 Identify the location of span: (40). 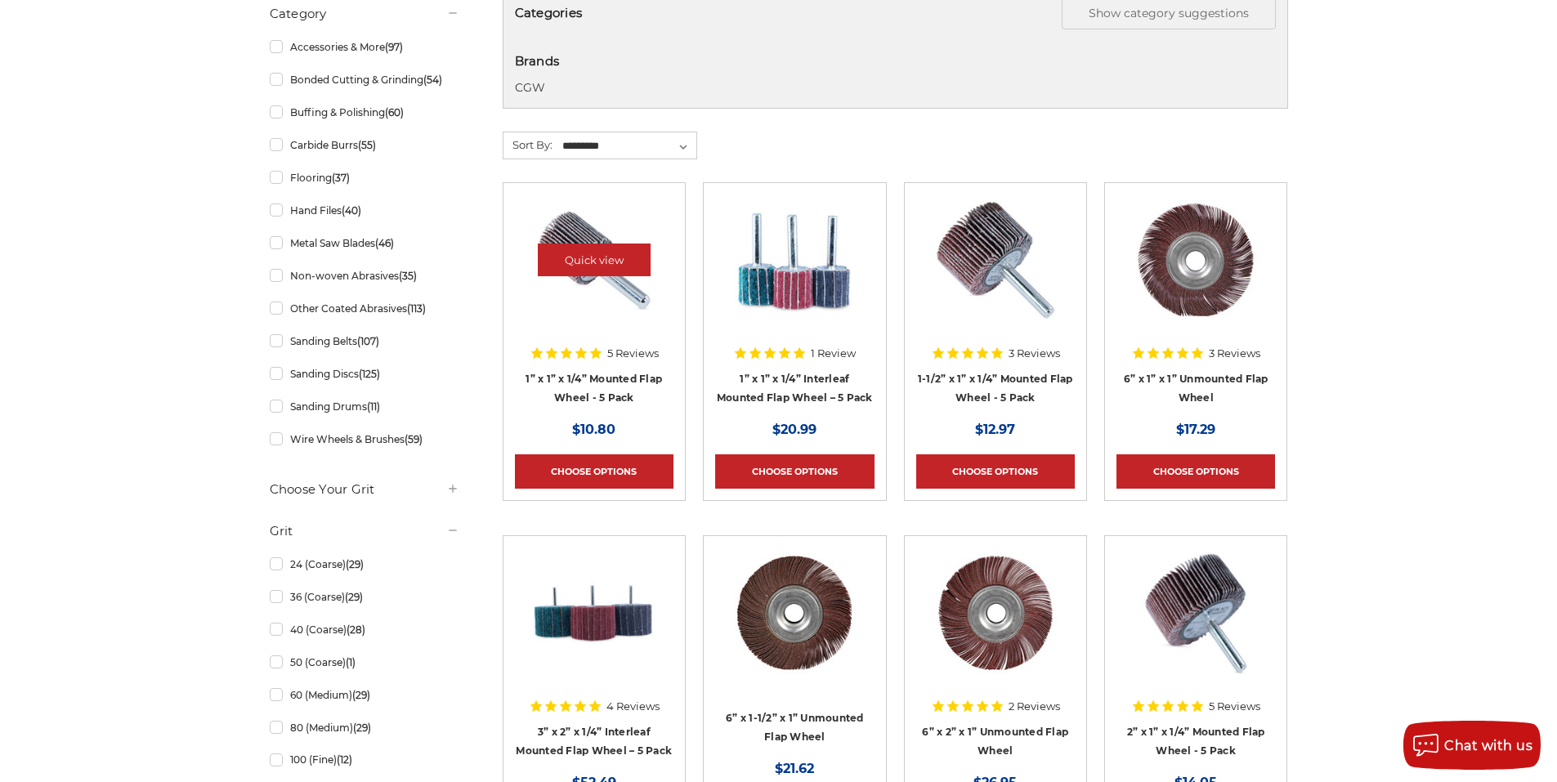
(351, 210).